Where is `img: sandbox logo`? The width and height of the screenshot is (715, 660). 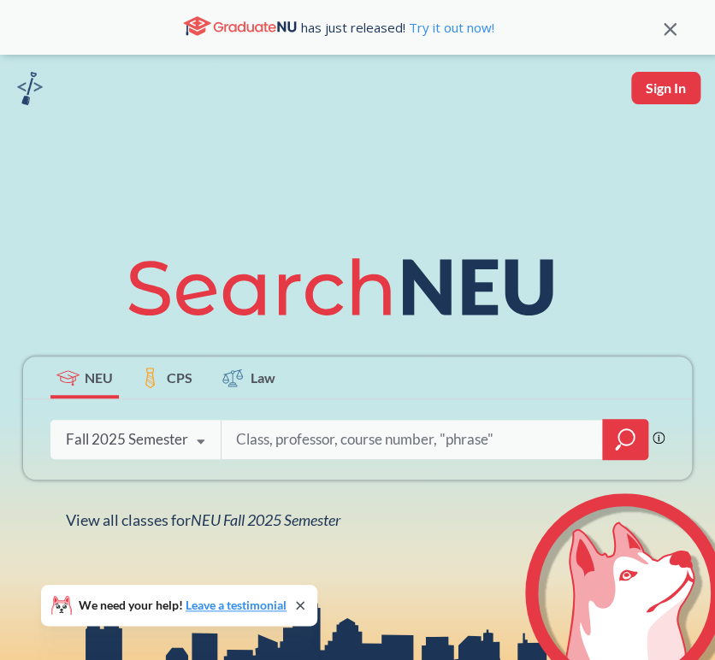
img: sandbox logo is located at coordinates (30, 88).